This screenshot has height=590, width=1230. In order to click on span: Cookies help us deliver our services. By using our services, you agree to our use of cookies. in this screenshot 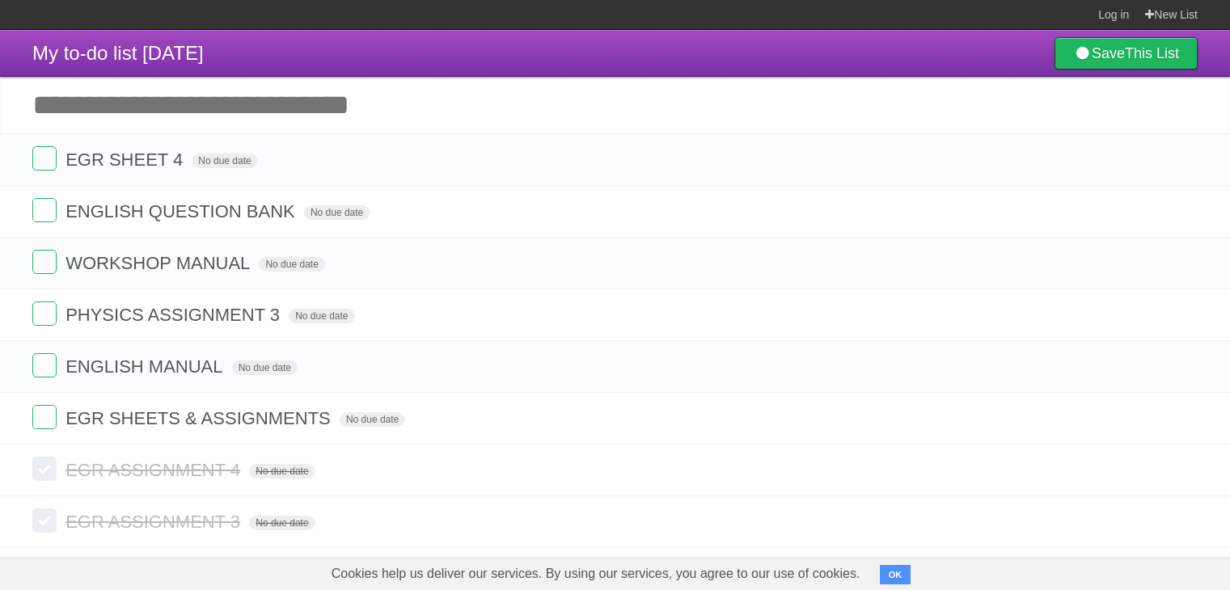, I will do `click(596, 574)`.